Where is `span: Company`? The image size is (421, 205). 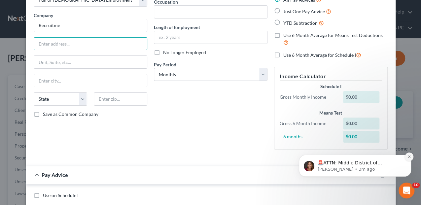 span: Company is located at coordinates (43, 15).